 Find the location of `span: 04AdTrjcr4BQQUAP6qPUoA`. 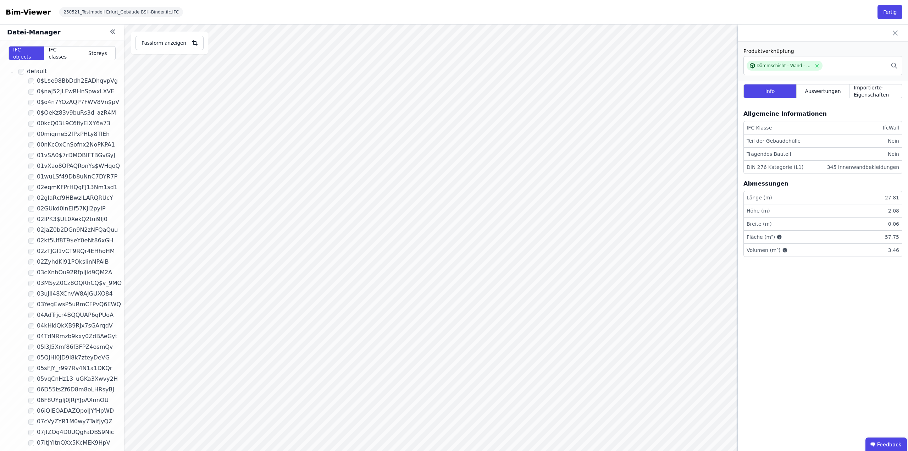

span: 04AdTrjcr4BQQUAP6qPUoA is located at coordinates (69, 315).